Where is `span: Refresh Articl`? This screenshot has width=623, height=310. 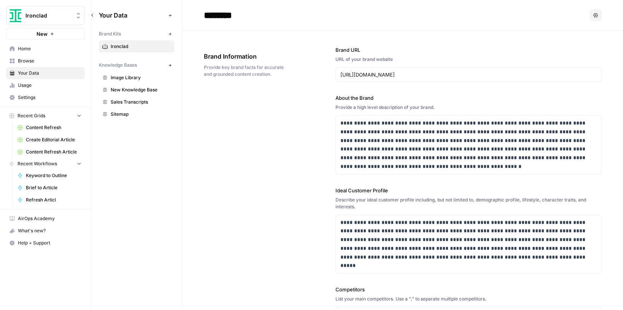 span: Refresh Articl is located at coordinates (54, 200).